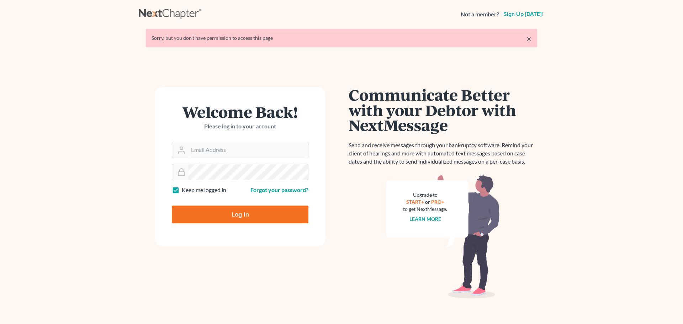 Image resolution: width=683 pixels, height=324 pixels. I want to click on input: Log In, so click(240, 214).